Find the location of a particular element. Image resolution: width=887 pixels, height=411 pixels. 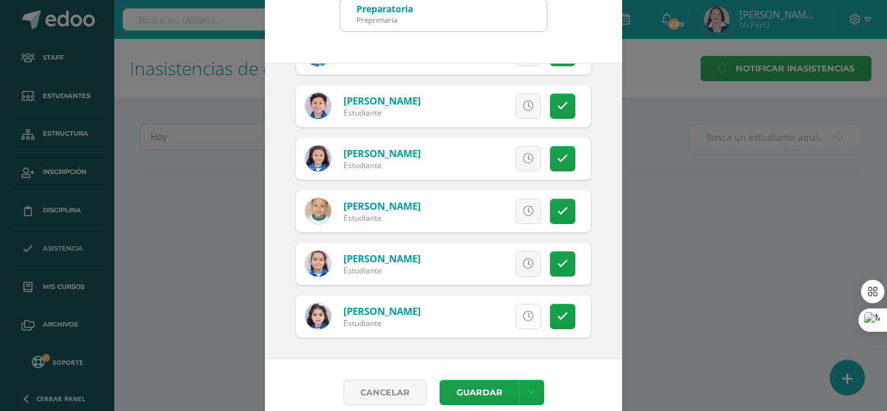

img: 31e55d9166f1902a2f4fc4bdefb8a633.png is located at coordinates (318, 316).